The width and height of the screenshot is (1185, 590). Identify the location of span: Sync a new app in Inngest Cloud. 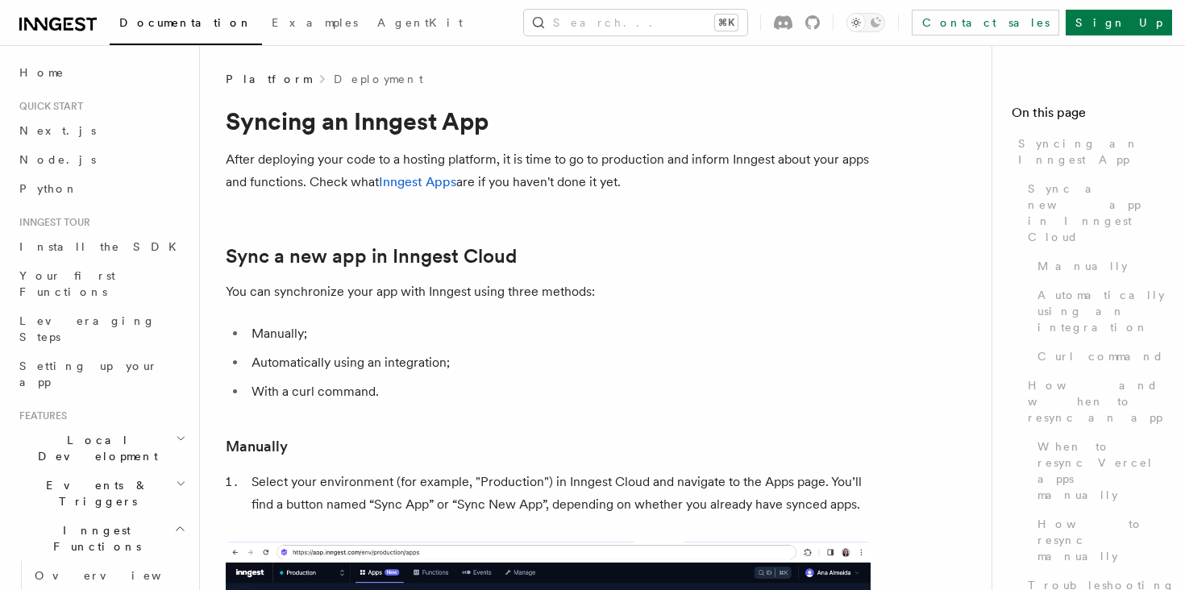
(1096, 213).